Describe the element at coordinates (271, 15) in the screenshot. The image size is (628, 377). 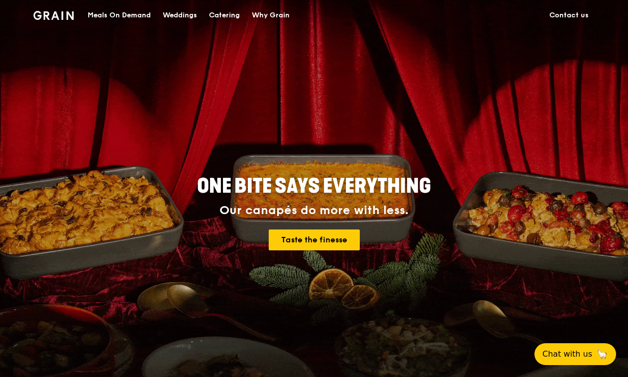
I see `a: Why Grain` at that location.